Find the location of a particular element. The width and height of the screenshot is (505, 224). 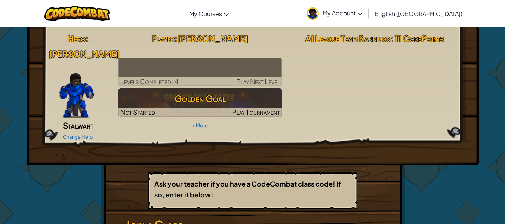

span: Stalwart is located at coordinates (78, 125).